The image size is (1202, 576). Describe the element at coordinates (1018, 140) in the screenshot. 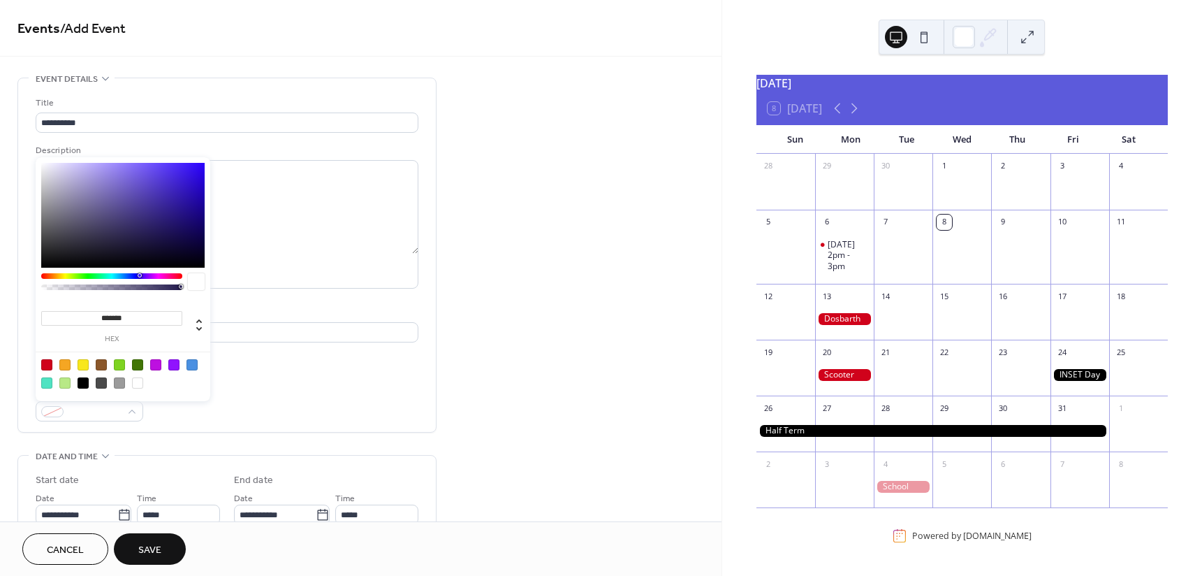

I see `div: Thu` at that location.